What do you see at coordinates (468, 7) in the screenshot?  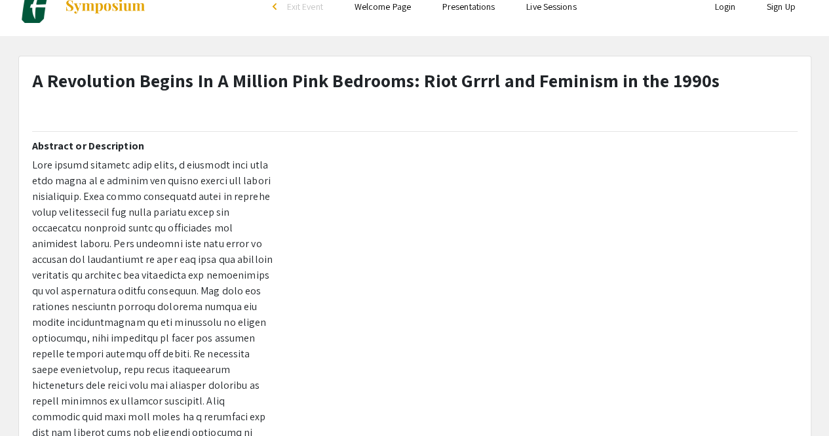 I see `a: Presentations` at bounding box center [468, 7].